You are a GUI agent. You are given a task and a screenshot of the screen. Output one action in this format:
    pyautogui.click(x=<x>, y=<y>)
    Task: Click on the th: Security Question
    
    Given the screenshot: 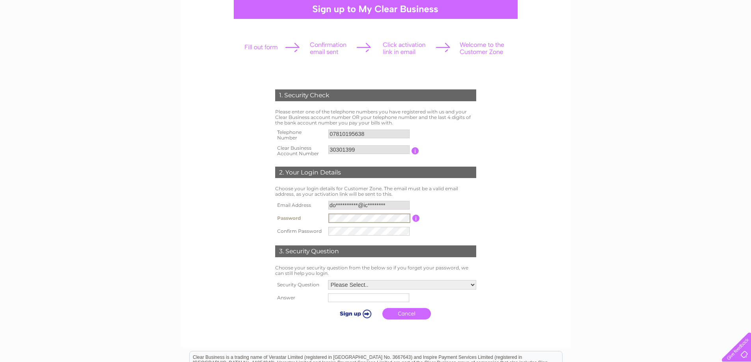 What is the action you would take?
    pyautogui.click(x=299, y=285)
    